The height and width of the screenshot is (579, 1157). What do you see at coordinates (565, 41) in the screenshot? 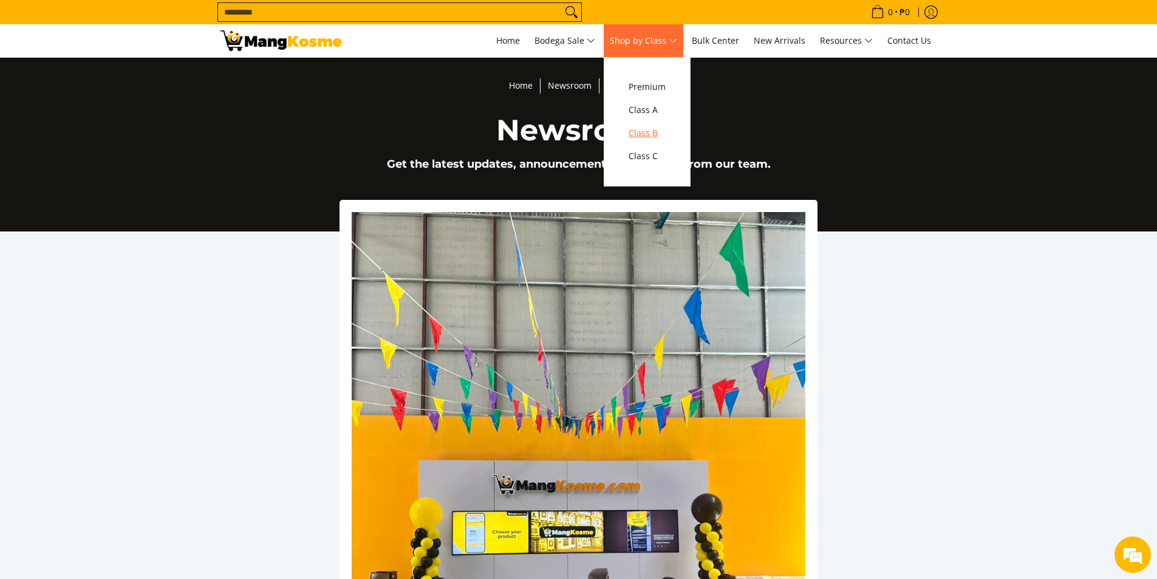
I see `a: Bodega Sale` at bounding box center [565, 41].